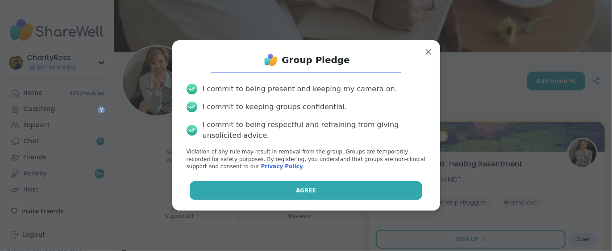 The image size is (612, 251). I want to click on img: ShareWell Logo, so click(271, 60).